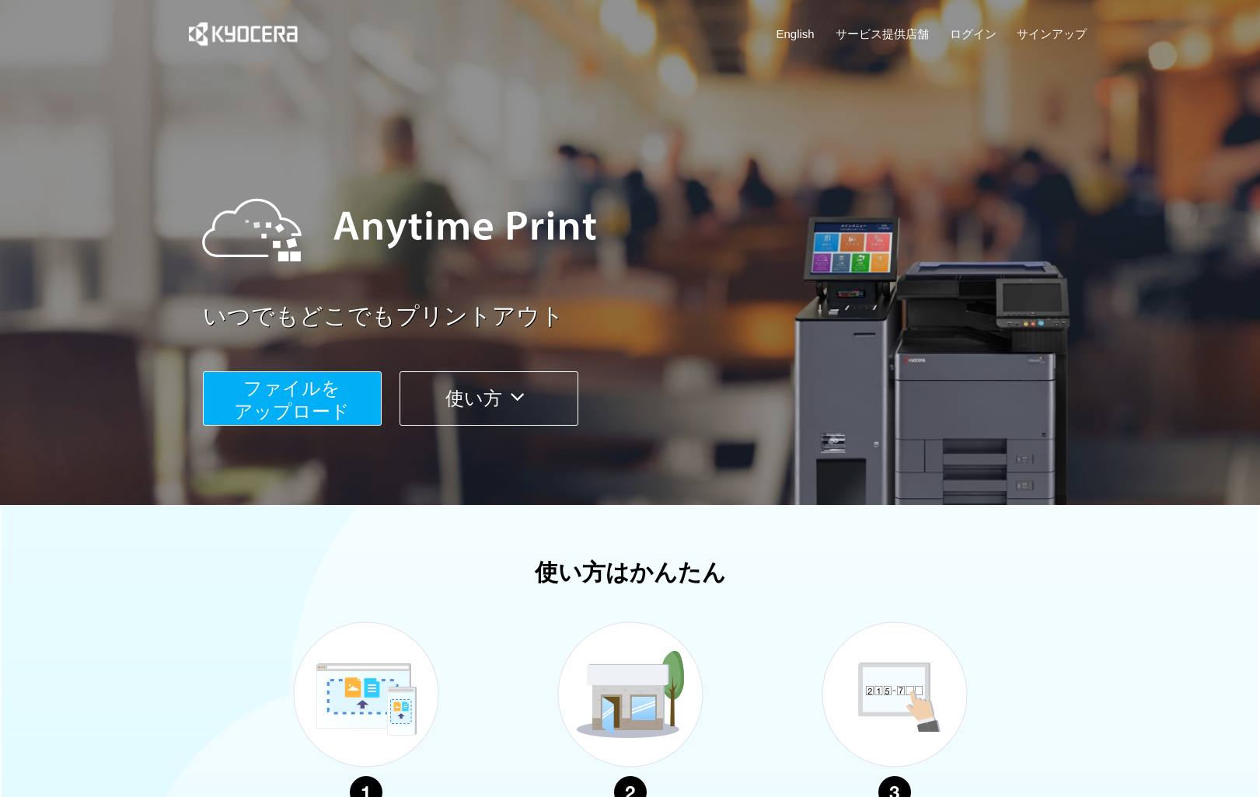 The height and width of the screenshot is (797, 1260). I want to click on span: ファイルを ​​アップロード, so click(291, 399).